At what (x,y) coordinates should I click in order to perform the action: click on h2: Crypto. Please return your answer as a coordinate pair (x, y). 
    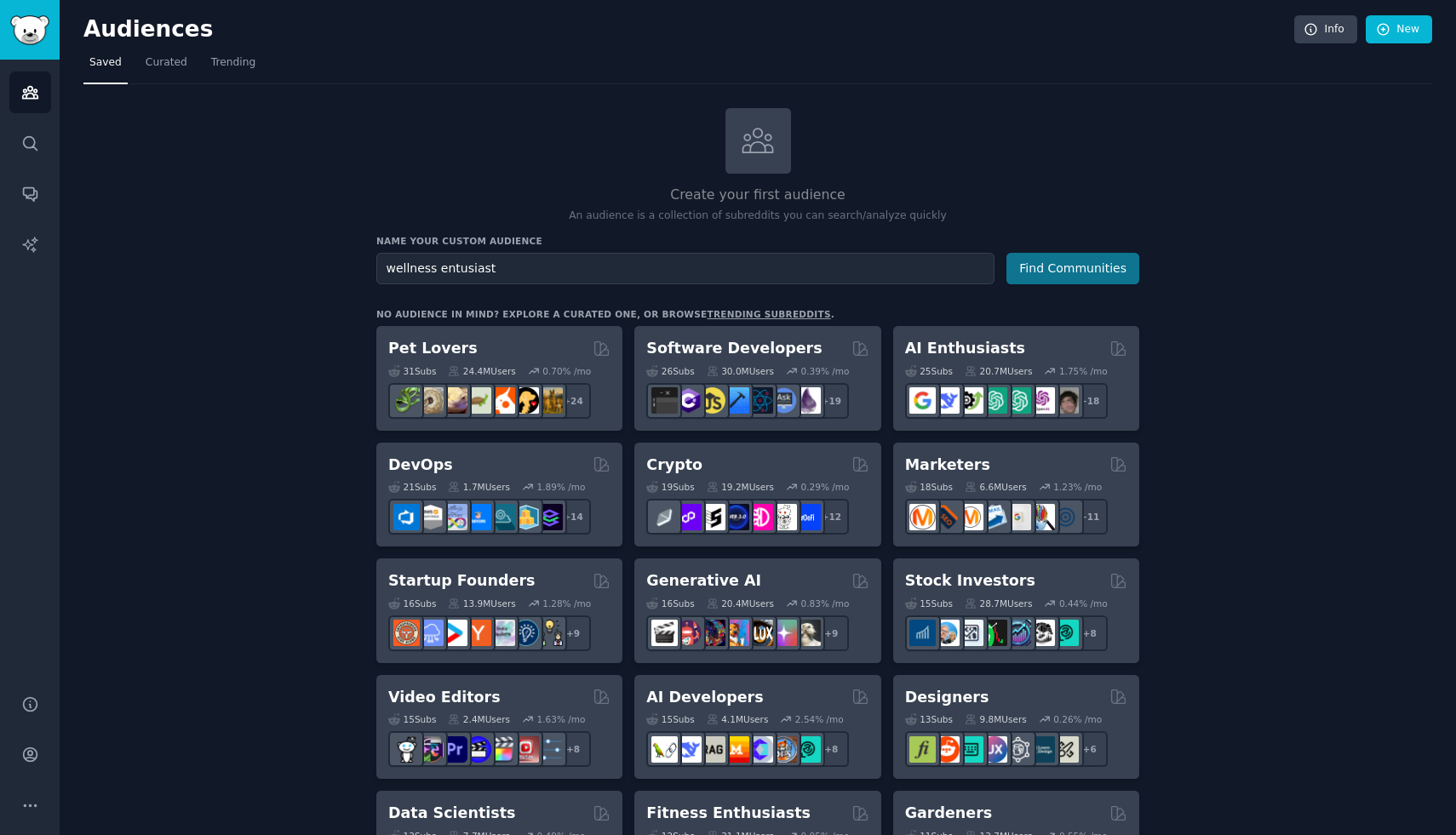
    Looking at the image, I should click on (674, 465).